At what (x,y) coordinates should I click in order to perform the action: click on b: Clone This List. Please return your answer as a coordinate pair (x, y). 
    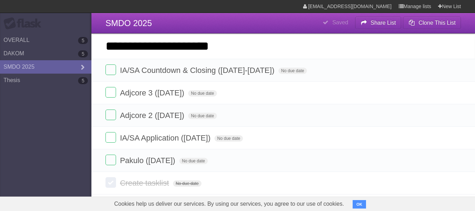
    Looking at the image, I should click on (437, 23).